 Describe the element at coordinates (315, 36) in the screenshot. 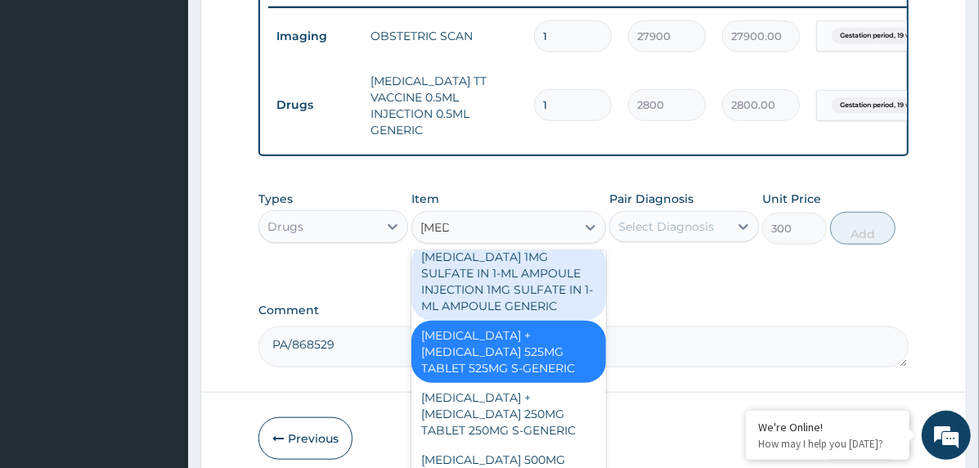

I see `td: Imaging` at that location.